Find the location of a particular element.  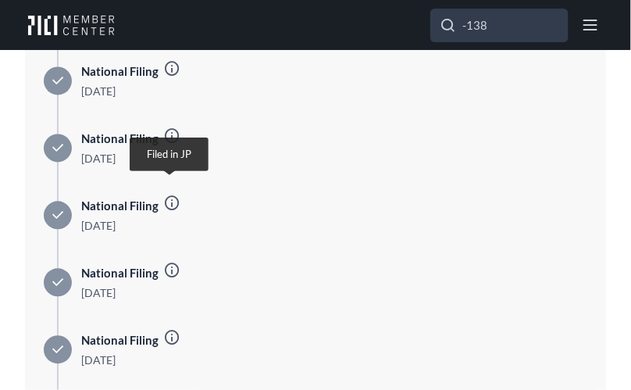

input: Search is located at coordinates (499, 25).